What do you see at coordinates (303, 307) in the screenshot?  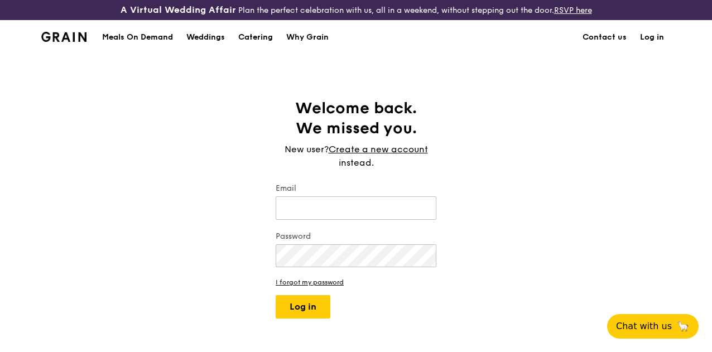 I see `button: Log in` at bounding box center [303, 307].